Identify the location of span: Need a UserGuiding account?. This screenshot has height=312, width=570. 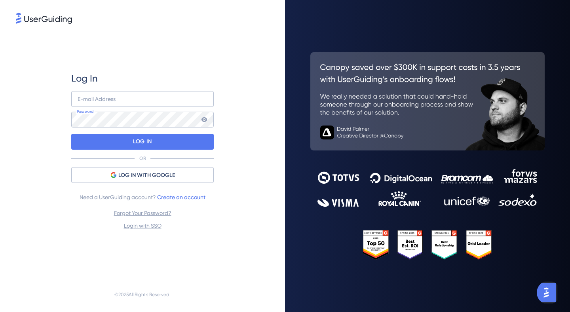
(142, 197).